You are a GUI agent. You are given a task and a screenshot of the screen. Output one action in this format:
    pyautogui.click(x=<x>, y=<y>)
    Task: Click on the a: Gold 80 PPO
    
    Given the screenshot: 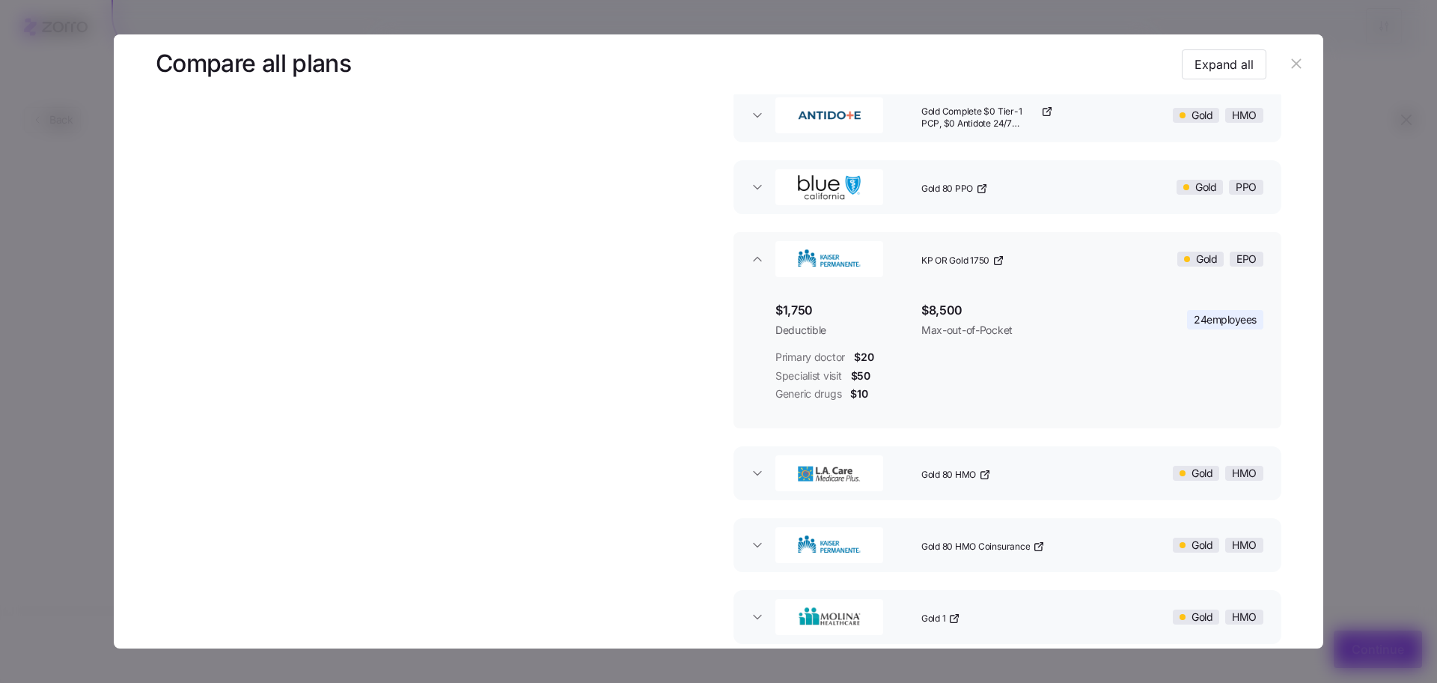 What is the action you would take?
    pyautogui.click(x=954, y=189)
    